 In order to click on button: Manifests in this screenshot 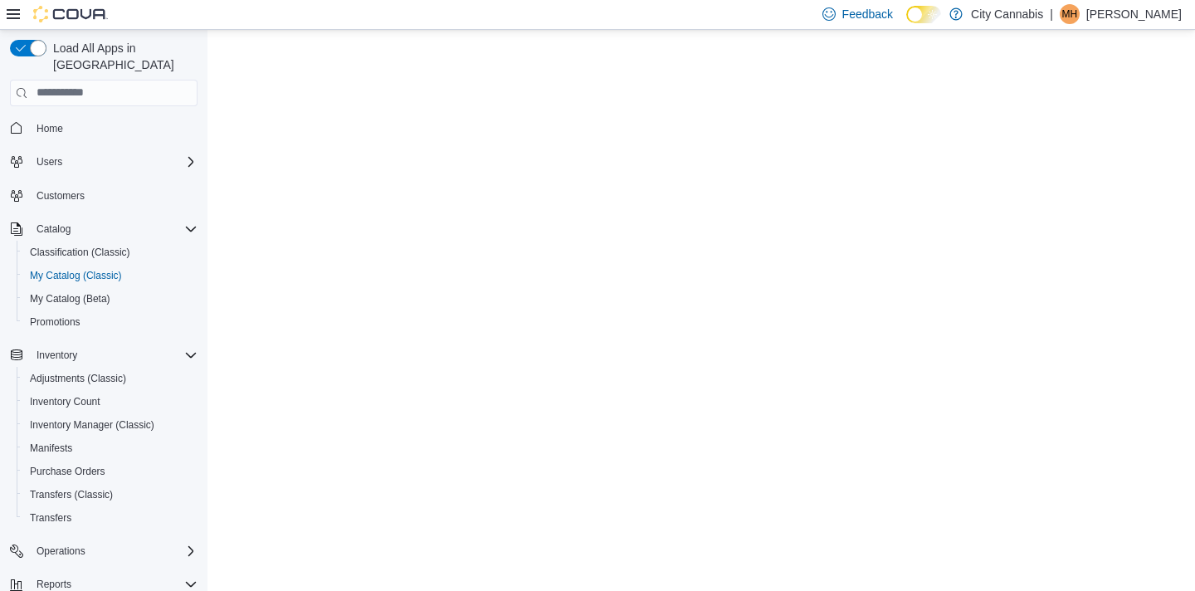, I will do `click(110, 448)`.